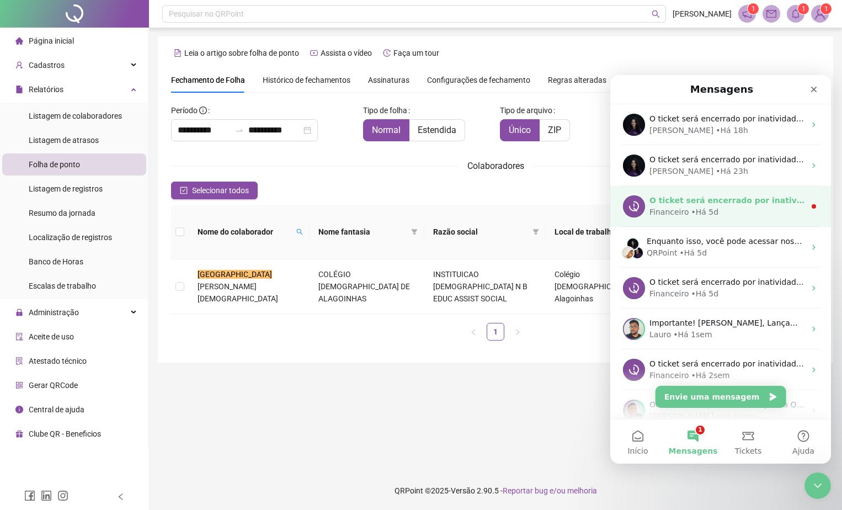 The height and width of the screenshot is (510, 842). What do you see at coordinates (346, 53) in the screenshot?
I see `span: Assista o vídeo` at bounding box center [346, 53].